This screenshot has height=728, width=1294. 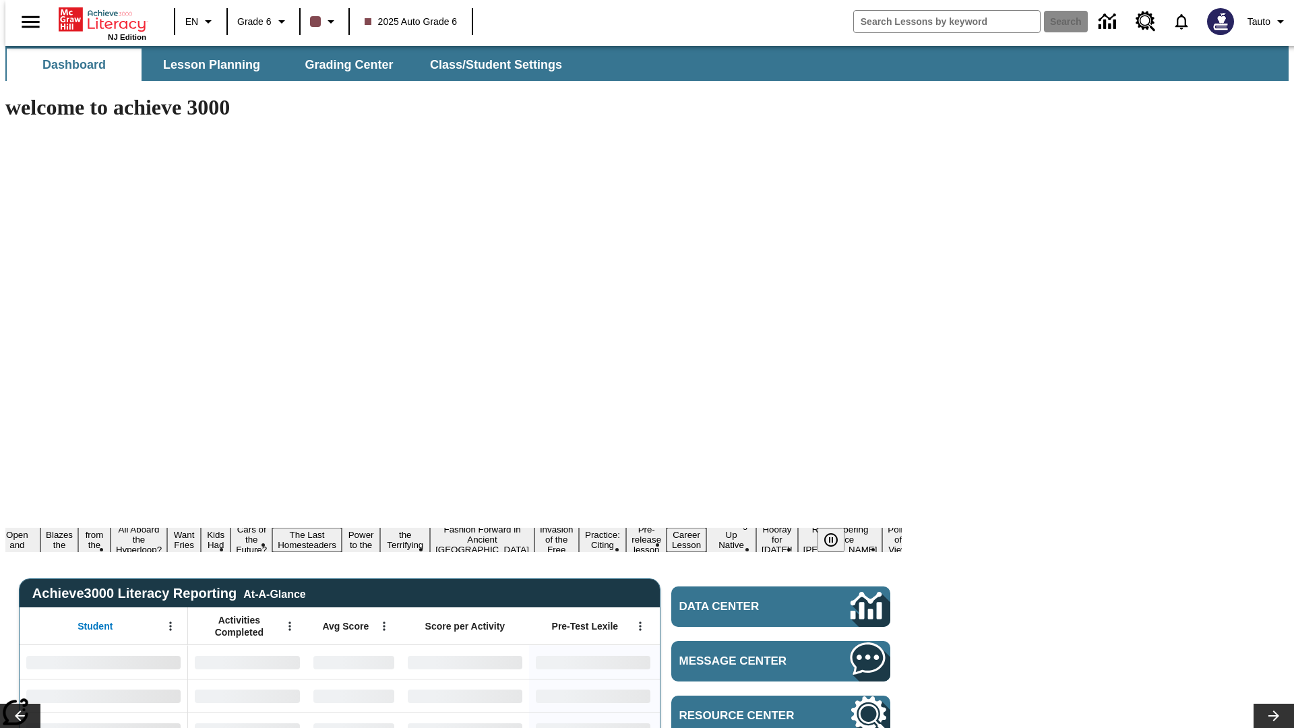 What do you see at coordinates (349, 65) in the screenshot?
I see `button: Grading Center` at bounding box center [349, 65].